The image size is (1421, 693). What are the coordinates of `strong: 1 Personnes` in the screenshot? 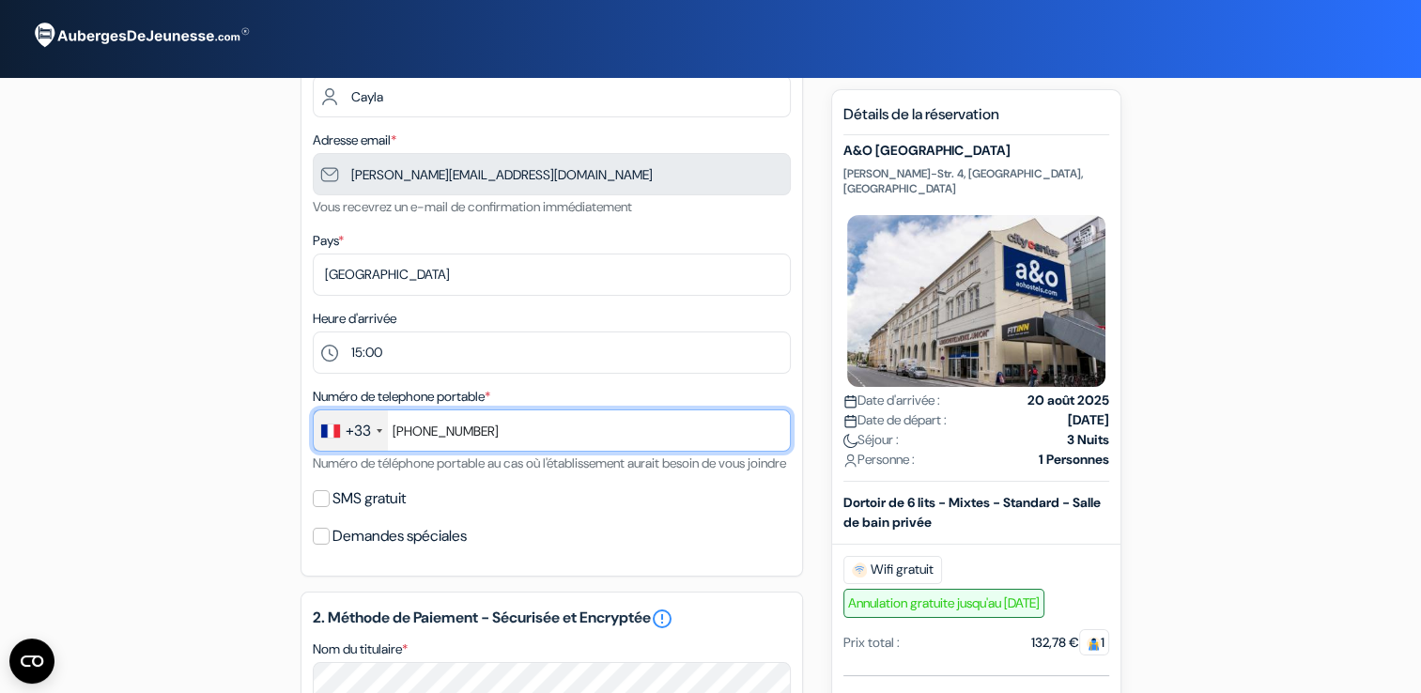 It's located at (1074, 459).